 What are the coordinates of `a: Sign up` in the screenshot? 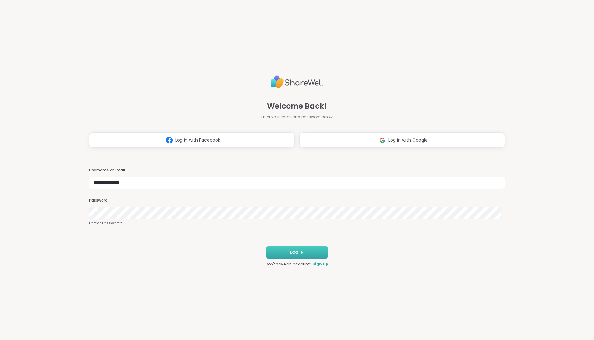 It's located at (320, 264).